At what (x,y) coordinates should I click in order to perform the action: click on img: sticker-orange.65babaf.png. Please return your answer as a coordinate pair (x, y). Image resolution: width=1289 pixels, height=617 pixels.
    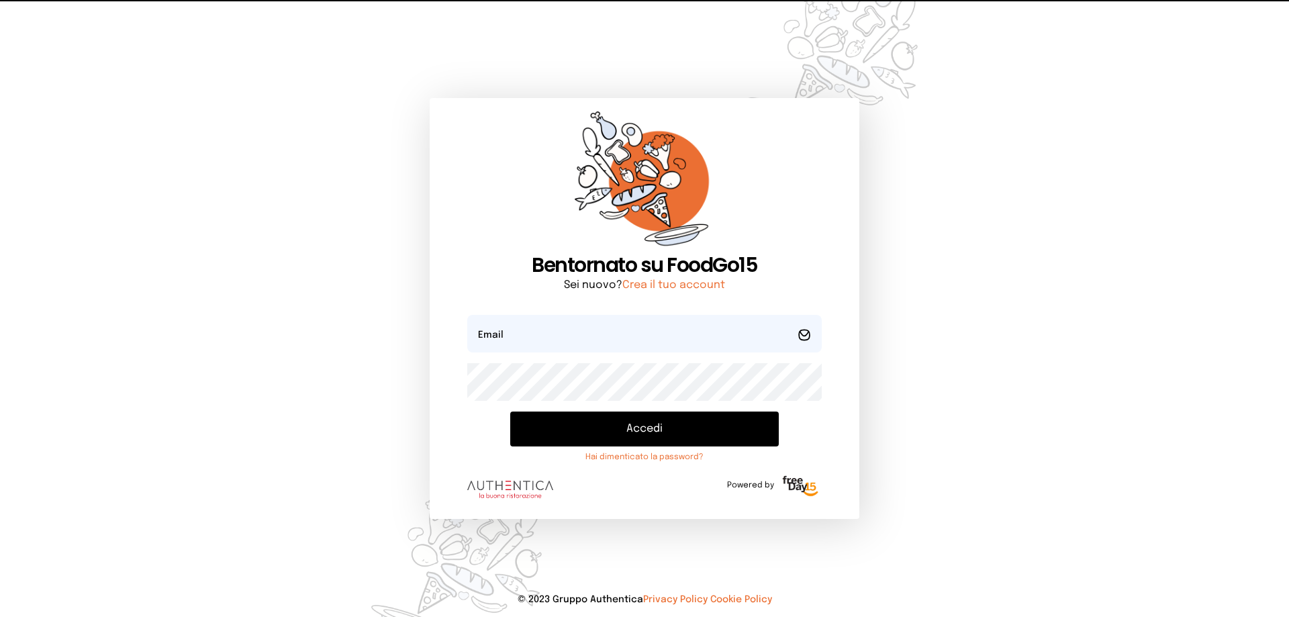
    Looking at the image, I should click on (645, 182).